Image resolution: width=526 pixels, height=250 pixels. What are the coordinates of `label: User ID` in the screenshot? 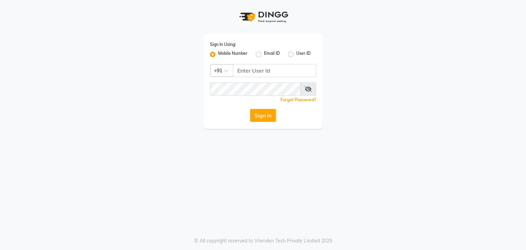 It's located at (304, 54).